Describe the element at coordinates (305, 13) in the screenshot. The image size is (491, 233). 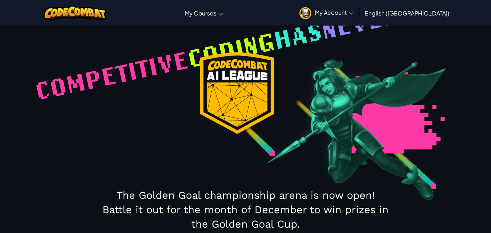
I see `img: avatar` at that location.